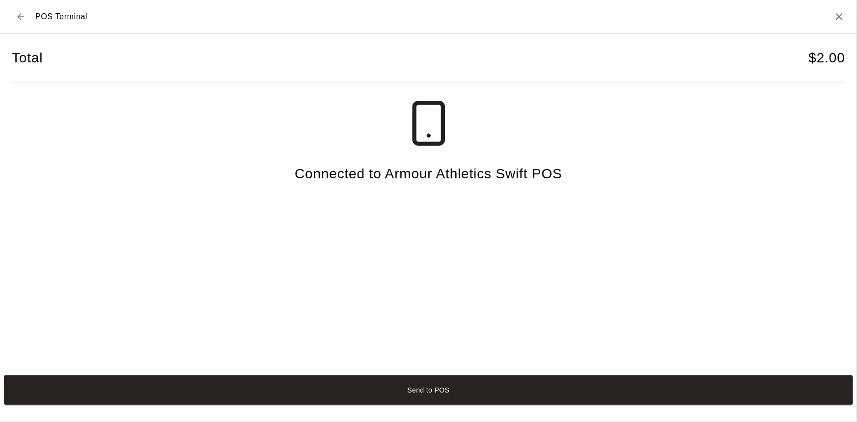 The image size is (857, 422). I want to click on button: Back to checkout, so click(21, 17).